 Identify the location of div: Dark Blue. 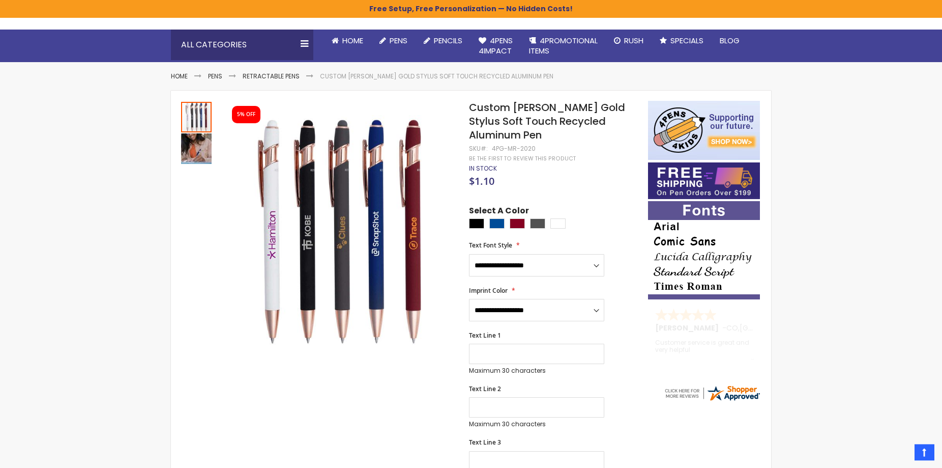
(497, 223).